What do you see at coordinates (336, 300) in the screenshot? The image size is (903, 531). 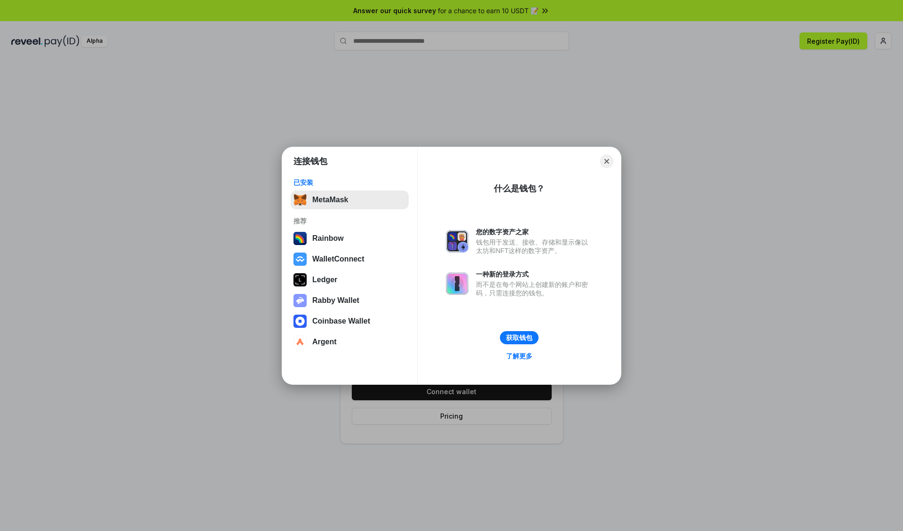 I see `div: Rabby Wallet` at bounding box center [336, 300].